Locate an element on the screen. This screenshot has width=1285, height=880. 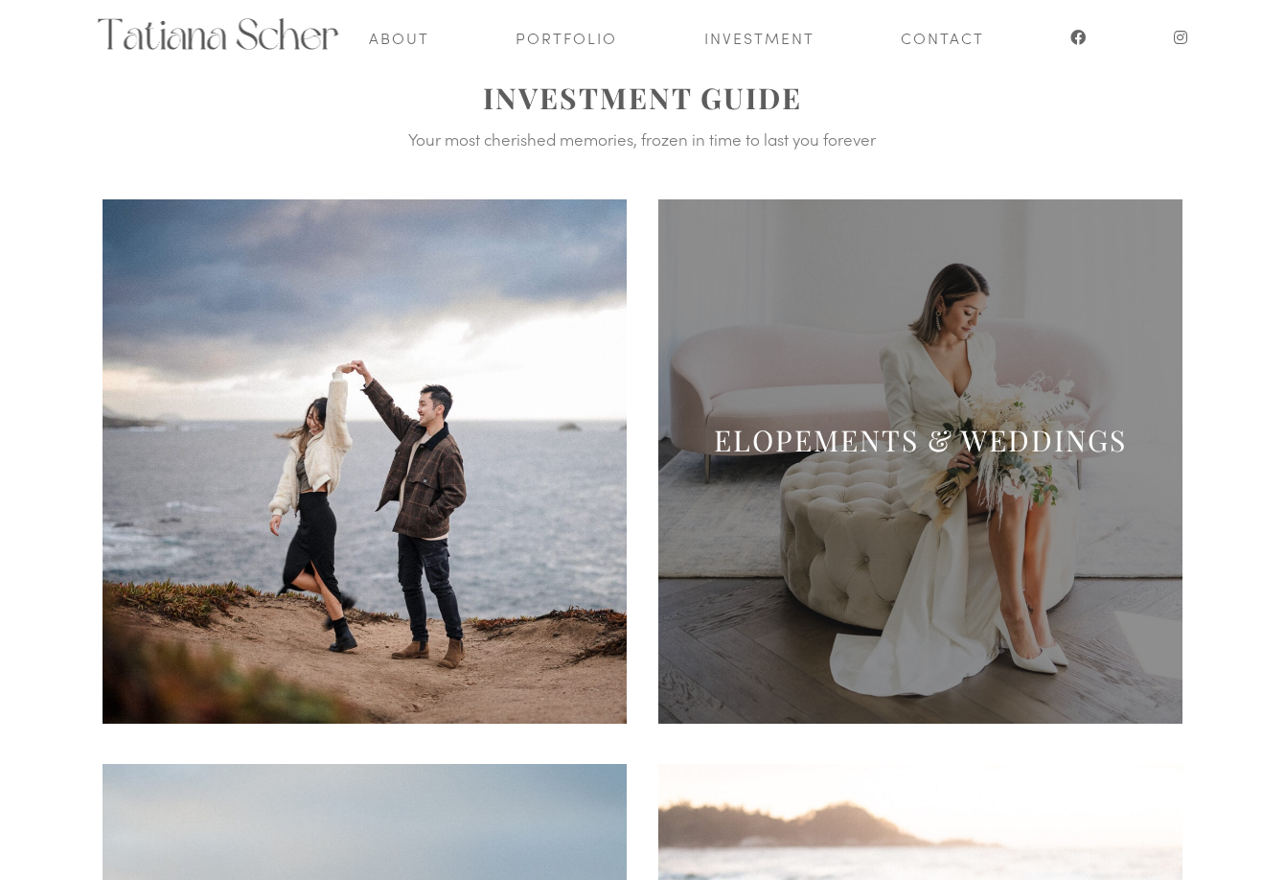
a: Elopements & Weddings is located at coordinates (920, 440).